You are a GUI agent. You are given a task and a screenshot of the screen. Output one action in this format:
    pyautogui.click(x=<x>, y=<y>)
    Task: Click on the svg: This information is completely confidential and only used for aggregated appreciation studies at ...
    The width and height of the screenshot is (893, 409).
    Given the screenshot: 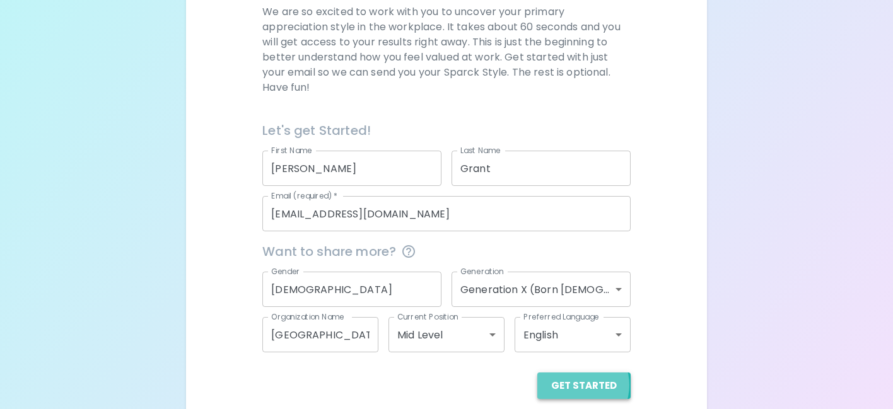 What is the action you would take?
    pyautogui.click(x=409, y=252)
    